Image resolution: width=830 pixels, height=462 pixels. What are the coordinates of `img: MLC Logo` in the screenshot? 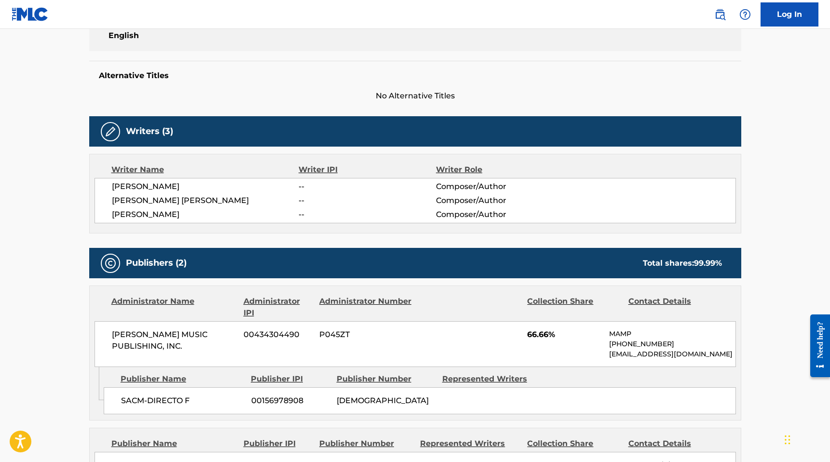 It's located at (30, 14).